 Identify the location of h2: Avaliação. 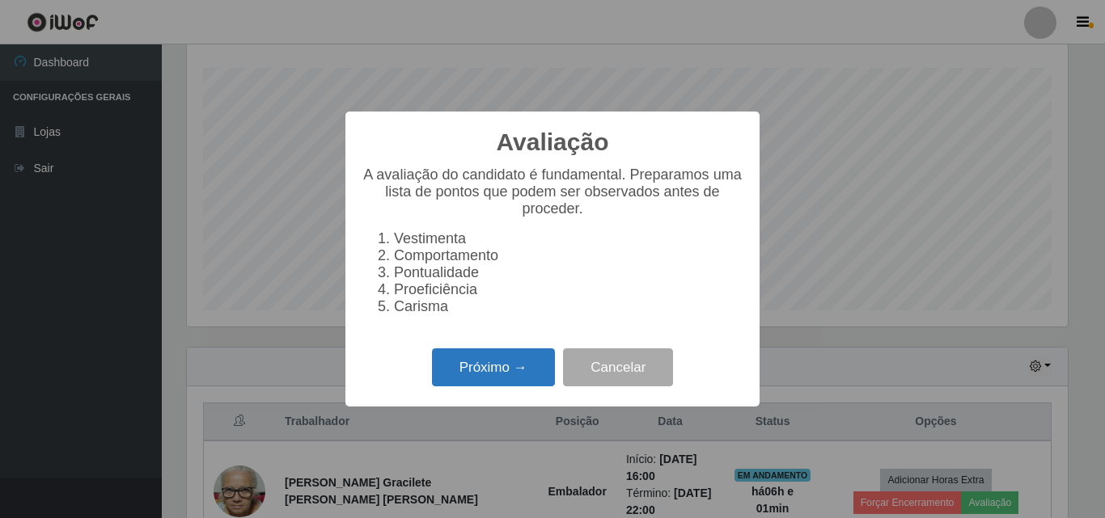
(552, 142).